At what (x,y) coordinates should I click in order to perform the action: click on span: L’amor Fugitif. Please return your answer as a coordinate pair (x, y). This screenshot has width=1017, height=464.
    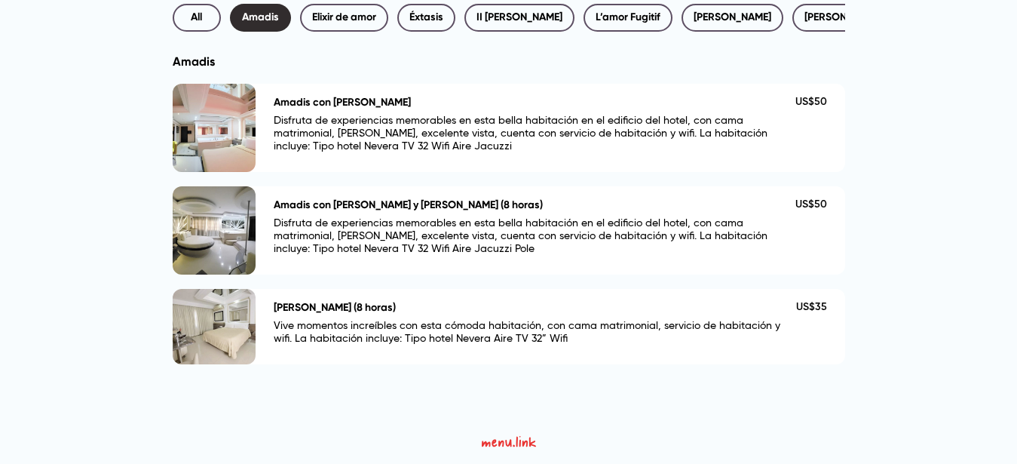
    Looking at the image, I should click on (628, 17).